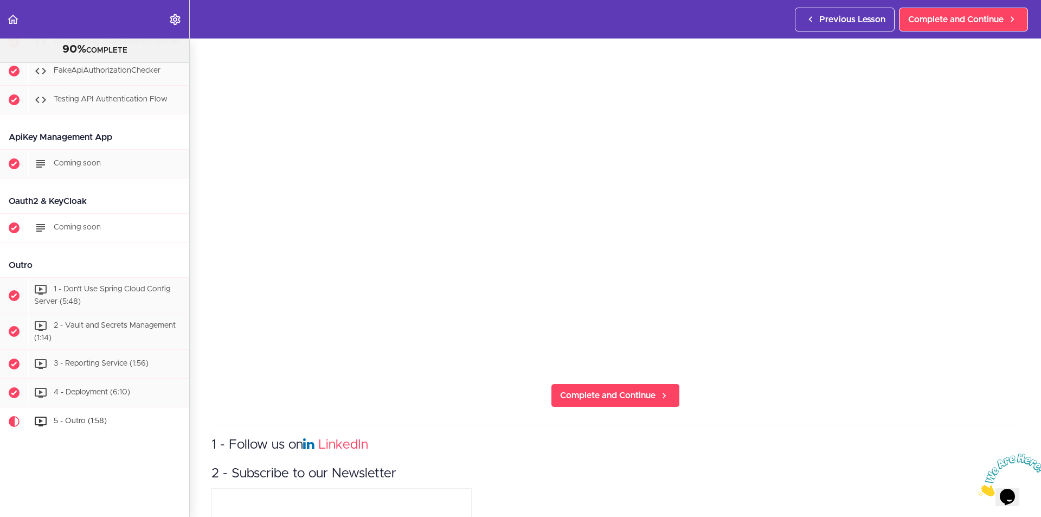 Image resolution: width=1041 pixels, height=517 pixels. Describe the element at coordinates (34, 25) in the screenshot. I see `div: CloseChat attention grabber` at that location.